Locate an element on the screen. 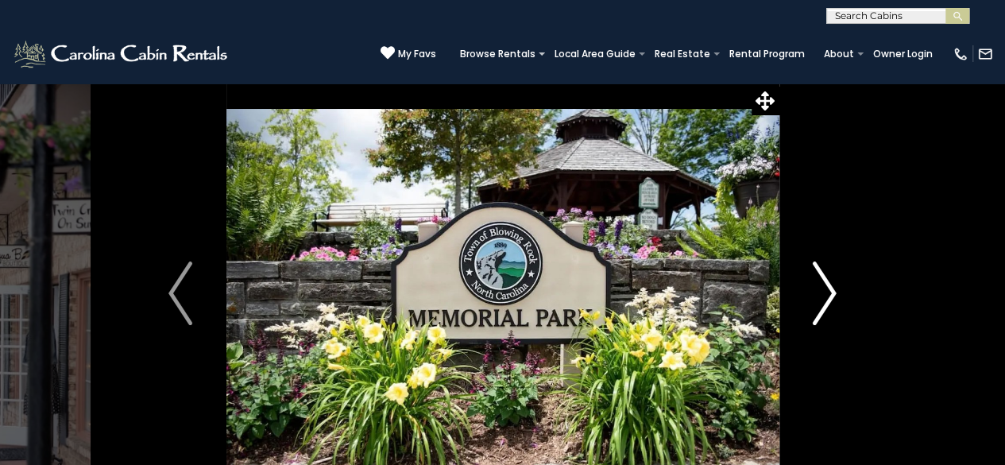 This screenshot has width=1005, height=465. a: Rental Program is located at coordinates (767, 54).